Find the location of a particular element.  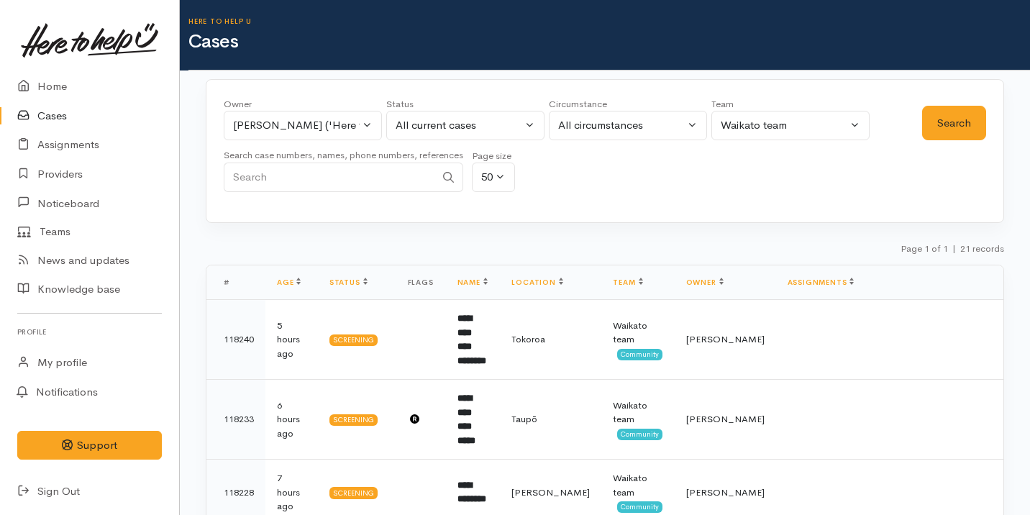

div: 50 is located at coordinates (487, 177).